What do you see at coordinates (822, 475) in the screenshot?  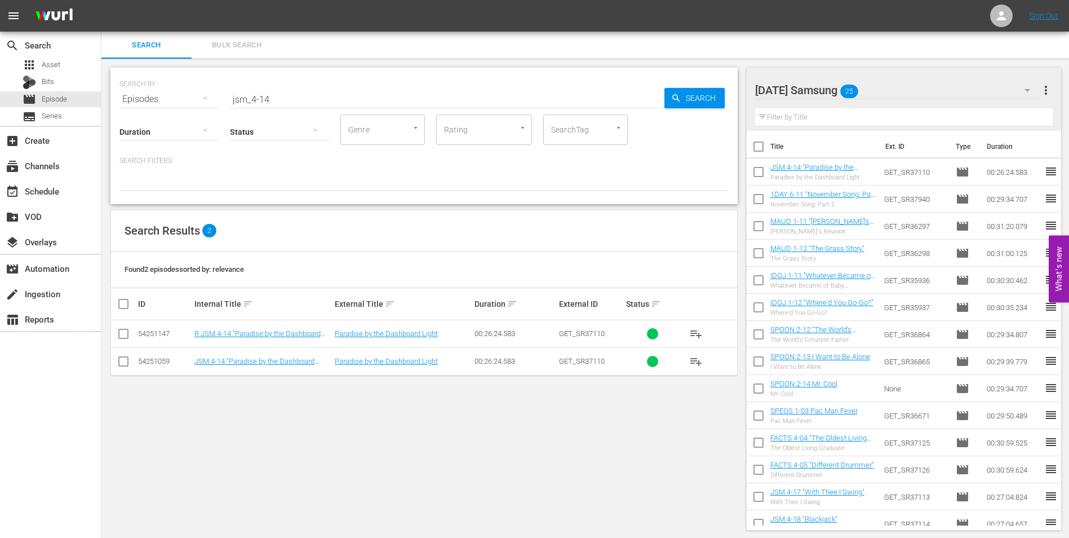 I see `div: Different Drummer` at bounding box center [822, 475].